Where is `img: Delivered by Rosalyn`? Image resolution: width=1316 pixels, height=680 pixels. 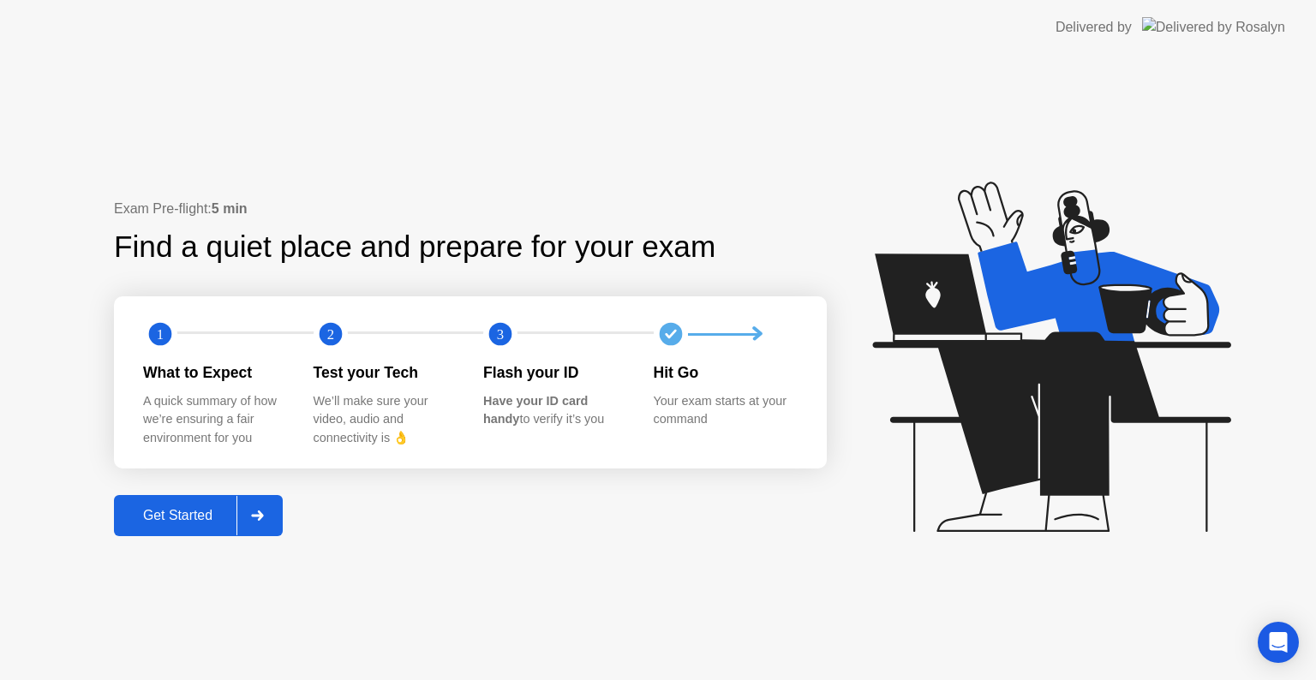
img: Delivered by Rosalyn is located at coordinates (1213, 27).